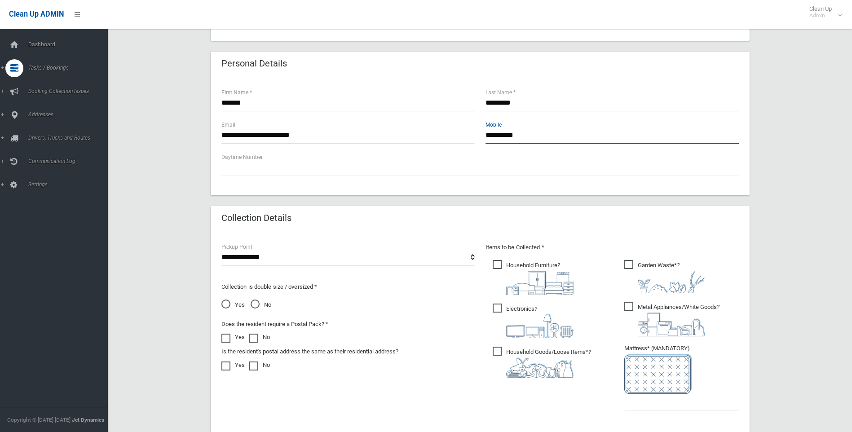 The height and width of the screenshot is (432, 852). I want to click on img: b13cc3517677393f34c0a387616ef184.png, so click(540, 367).